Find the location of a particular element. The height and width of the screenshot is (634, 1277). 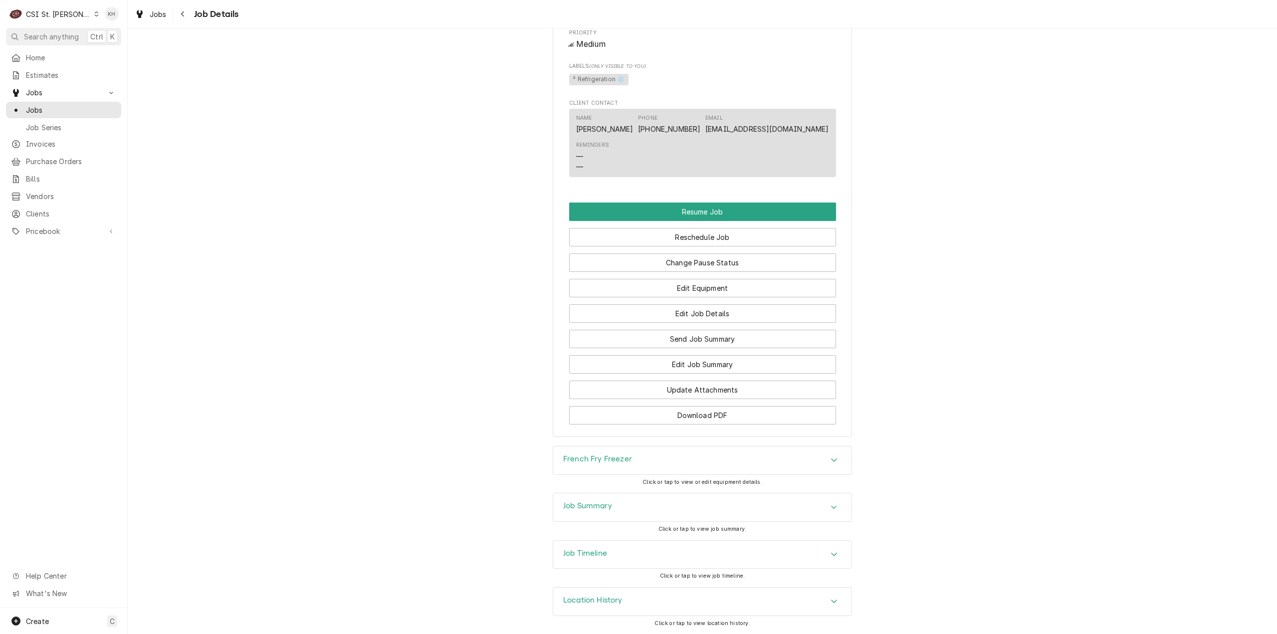

button: Change Pause Status is located at coordinates (702, 262).